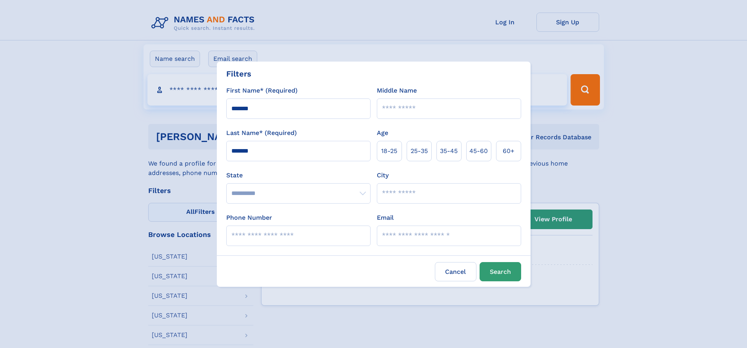  Describe the element at coordinates (239, 74) in the screenshot. I see `div: Filters` at that location.